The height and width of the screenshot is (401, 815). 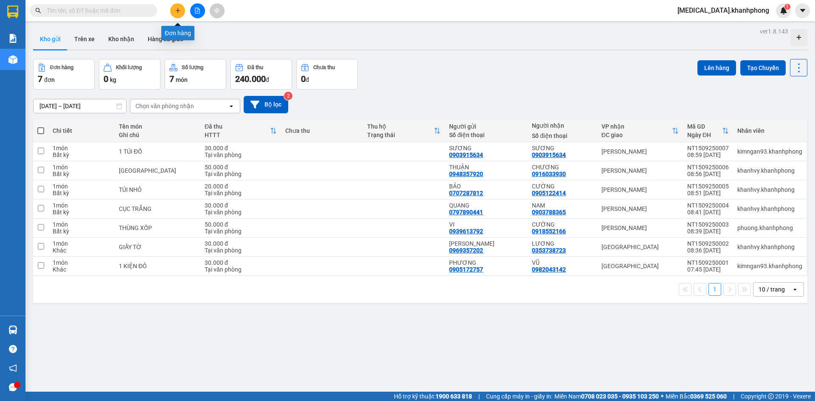 I want to click on div: QUANG, so click(x=486, y=205).